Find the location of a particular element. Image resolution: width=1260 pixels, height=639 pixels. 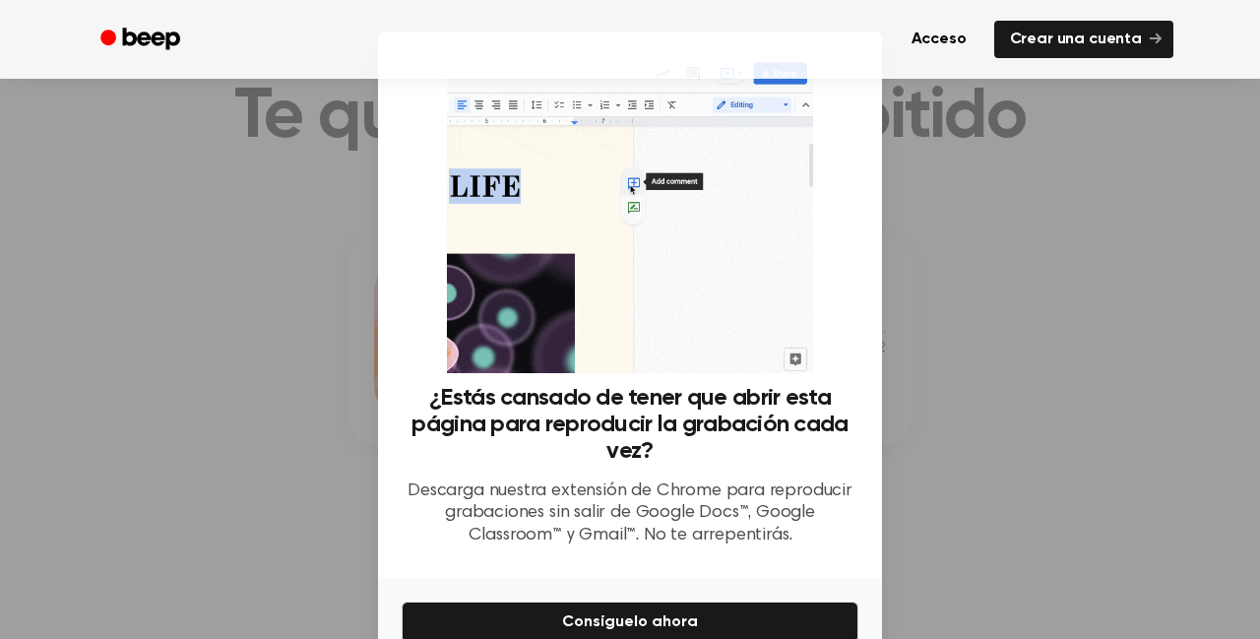

font: ¿Estás cansado de tener que abrir esta página para reproducir la grabación cada vez? is located at coordinates (629, 424).